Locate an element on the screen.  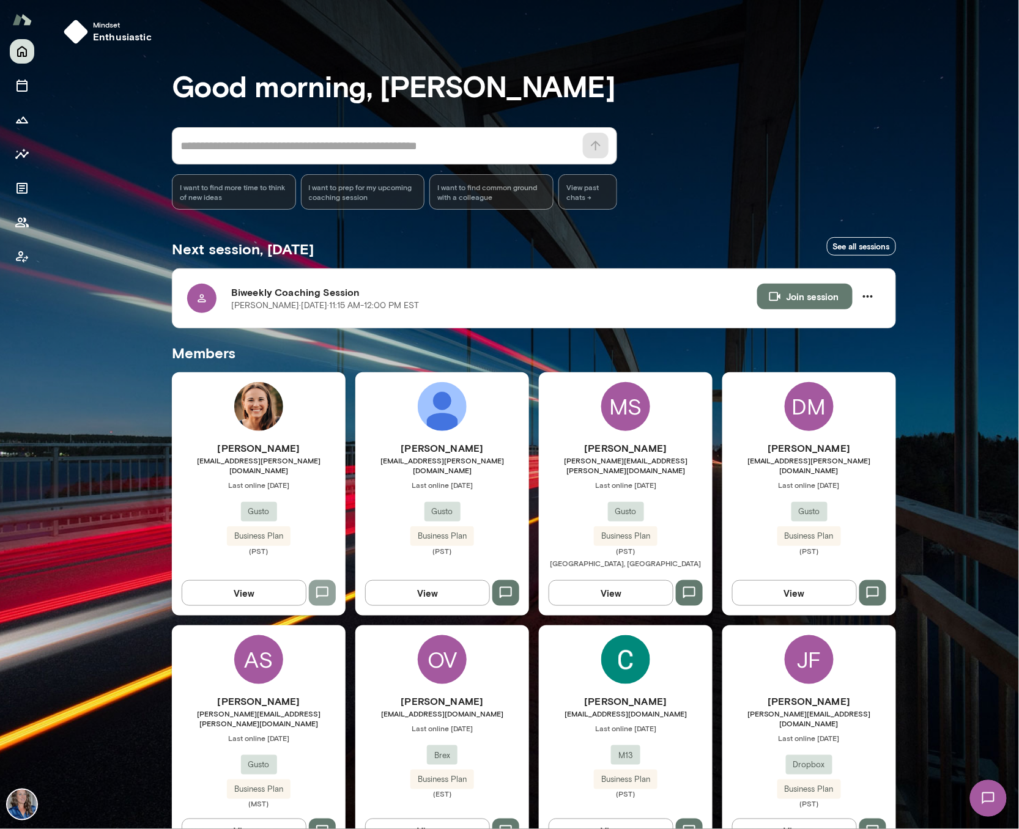
span: (MST) is located at coordinates (259, 804).